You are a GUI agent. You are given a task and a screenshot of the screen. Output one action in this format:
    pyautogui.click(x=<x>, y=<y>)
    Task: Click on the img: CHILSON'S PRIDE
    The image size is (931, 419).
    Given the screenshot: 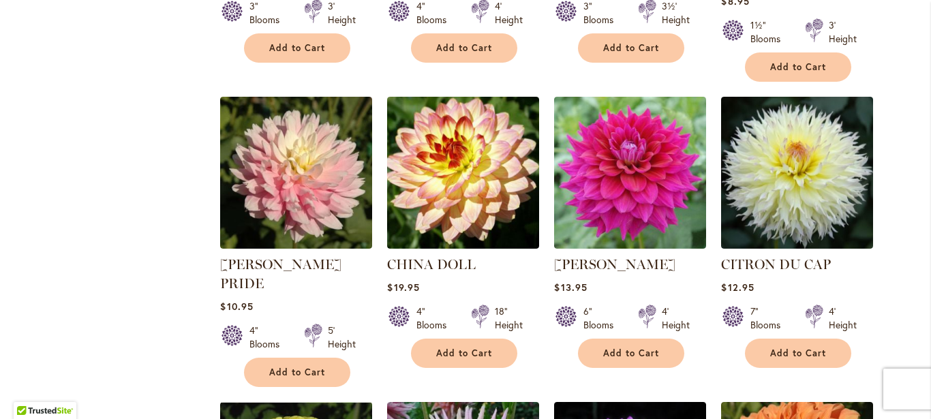 What is the action you would take?
    pyautogui.click(x=296, y=172)
    